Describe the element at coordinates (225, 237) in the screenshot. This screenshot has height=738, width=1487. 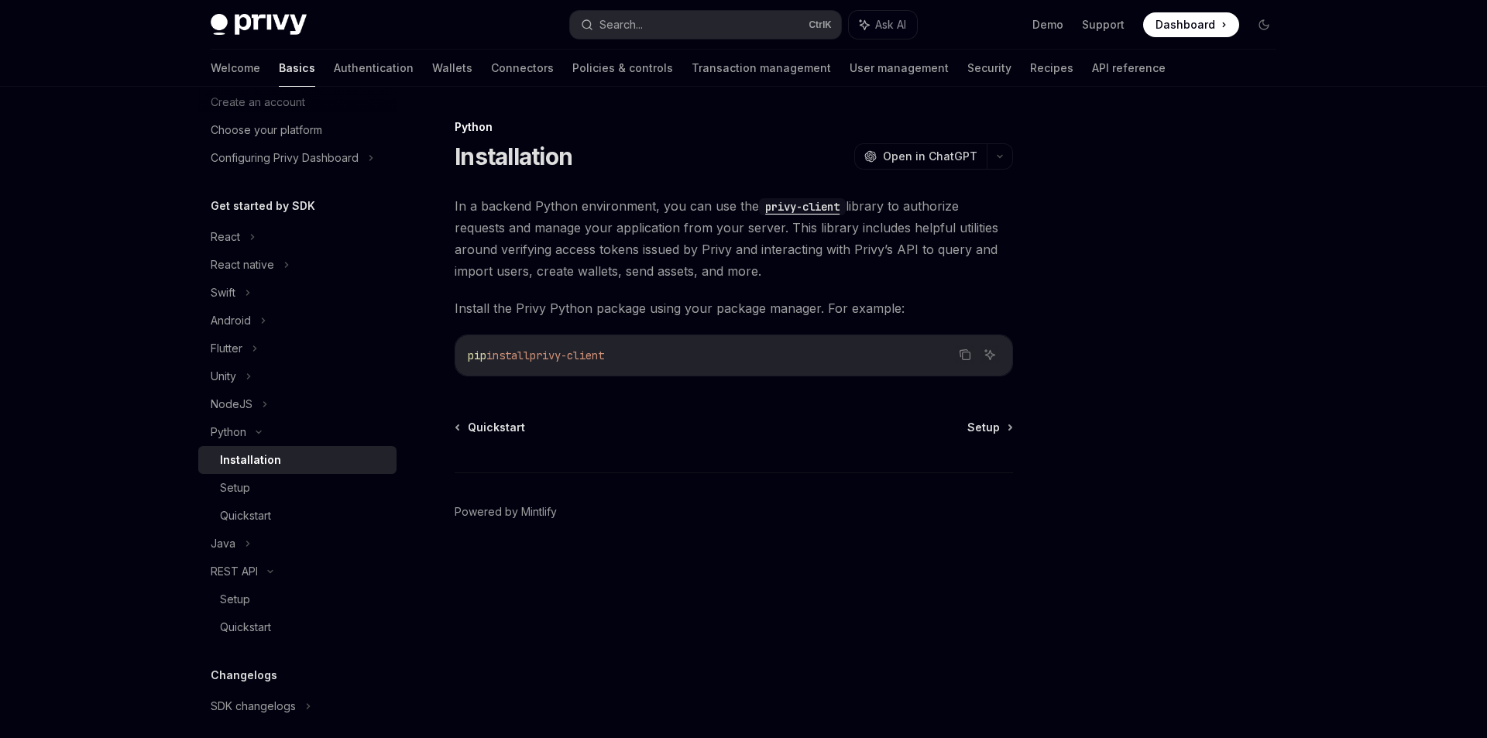
I see `div: React` at that location.